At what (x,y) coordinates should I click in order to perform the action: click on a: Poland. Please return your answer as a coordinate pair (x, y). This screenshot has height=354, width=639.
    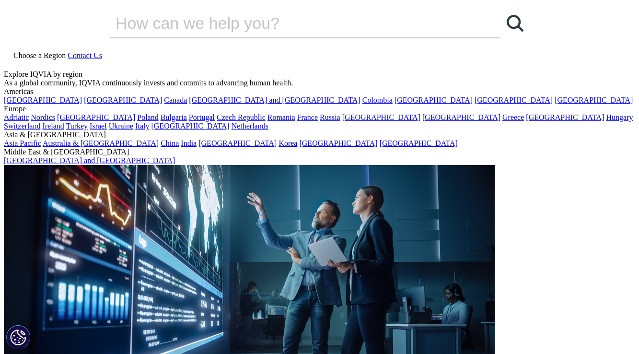
    Looking at the image, I should click on (148, 117).